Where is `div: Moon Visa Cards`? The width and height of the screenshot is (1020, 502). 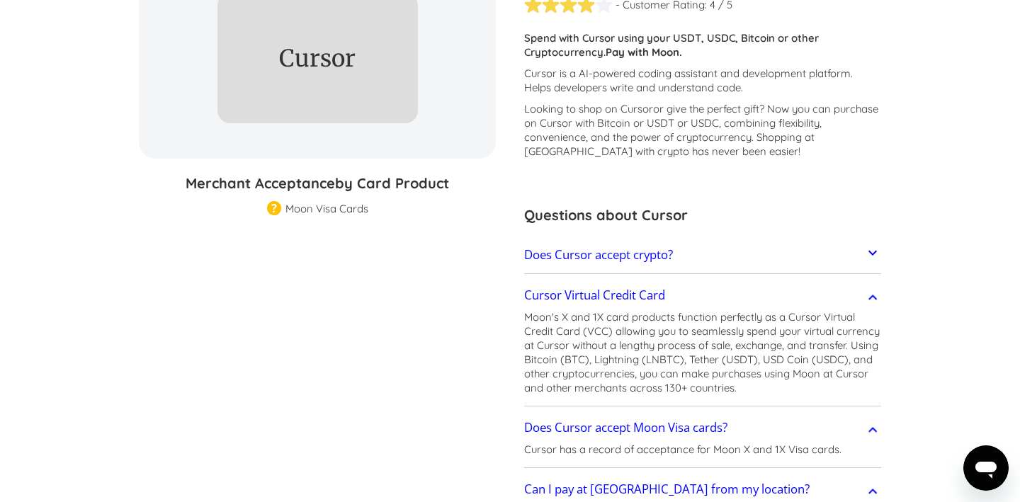
div: Moon Visa Cards is located at coordinates (326, 209).